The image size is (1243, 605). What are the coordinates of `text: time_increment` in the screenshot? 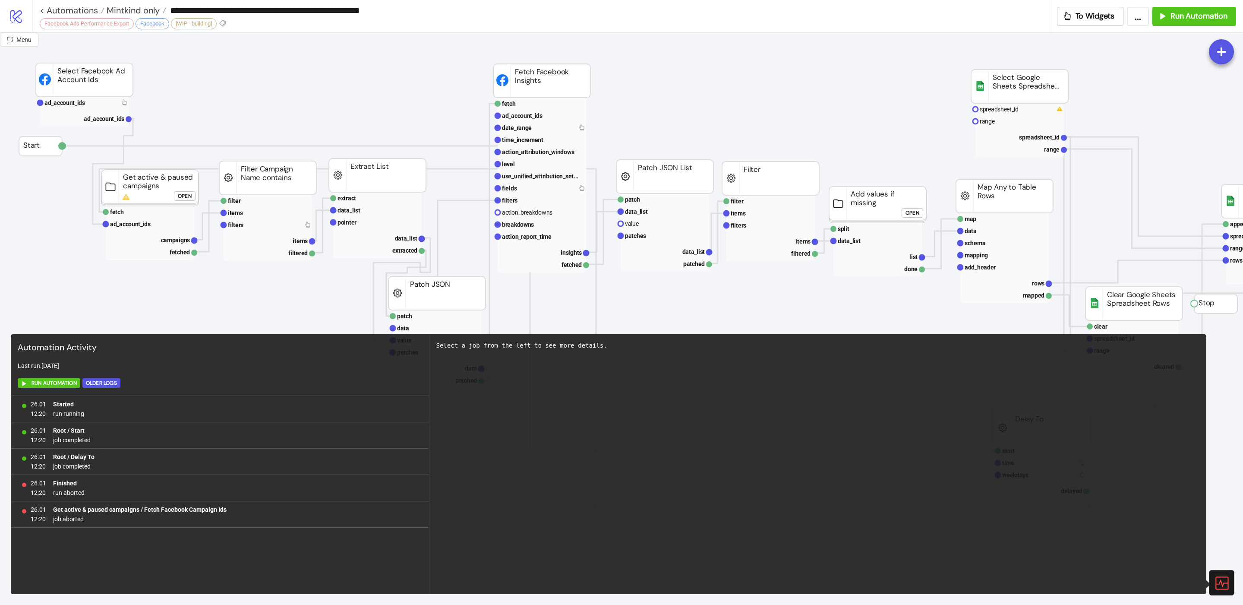 It's located at (523, 140).